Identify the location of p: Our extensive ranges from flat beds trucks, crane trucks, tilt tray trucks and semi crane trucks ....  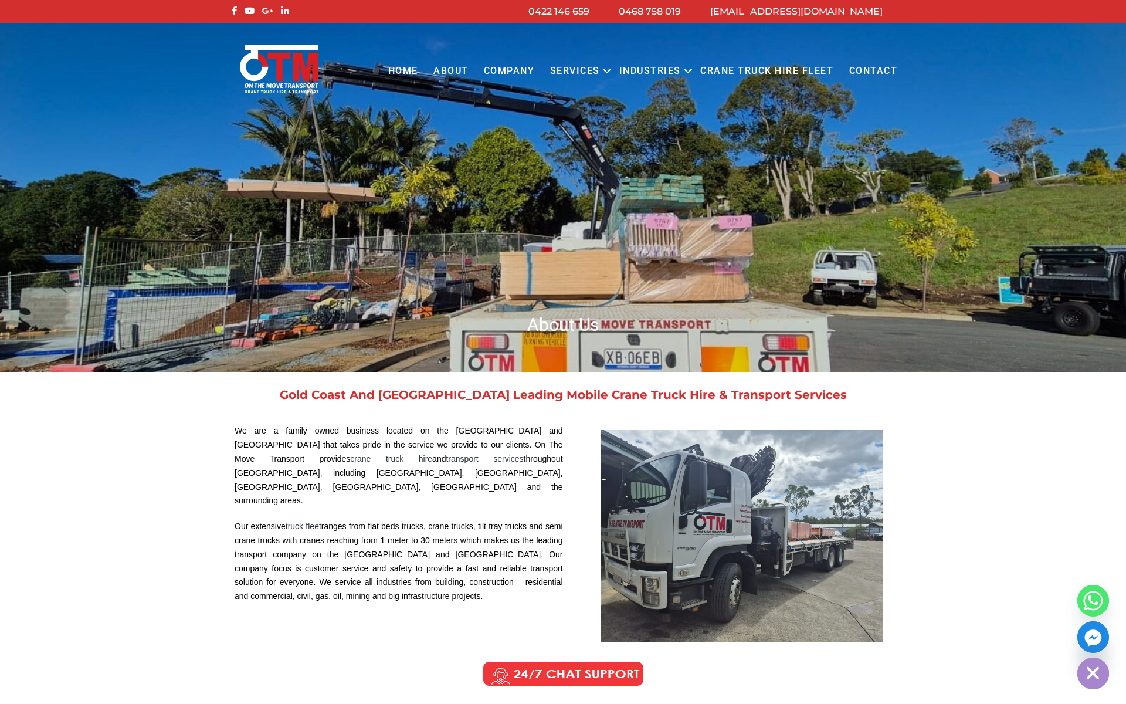
(399, 561).